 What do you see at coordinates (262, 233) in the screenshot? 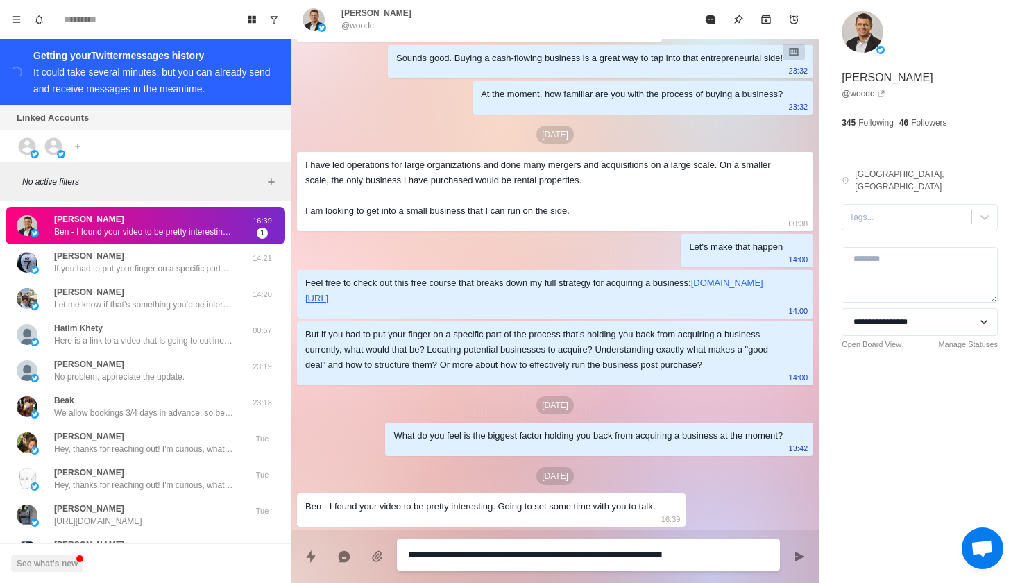
I see `span: 1` at bounding box center [262, 233].